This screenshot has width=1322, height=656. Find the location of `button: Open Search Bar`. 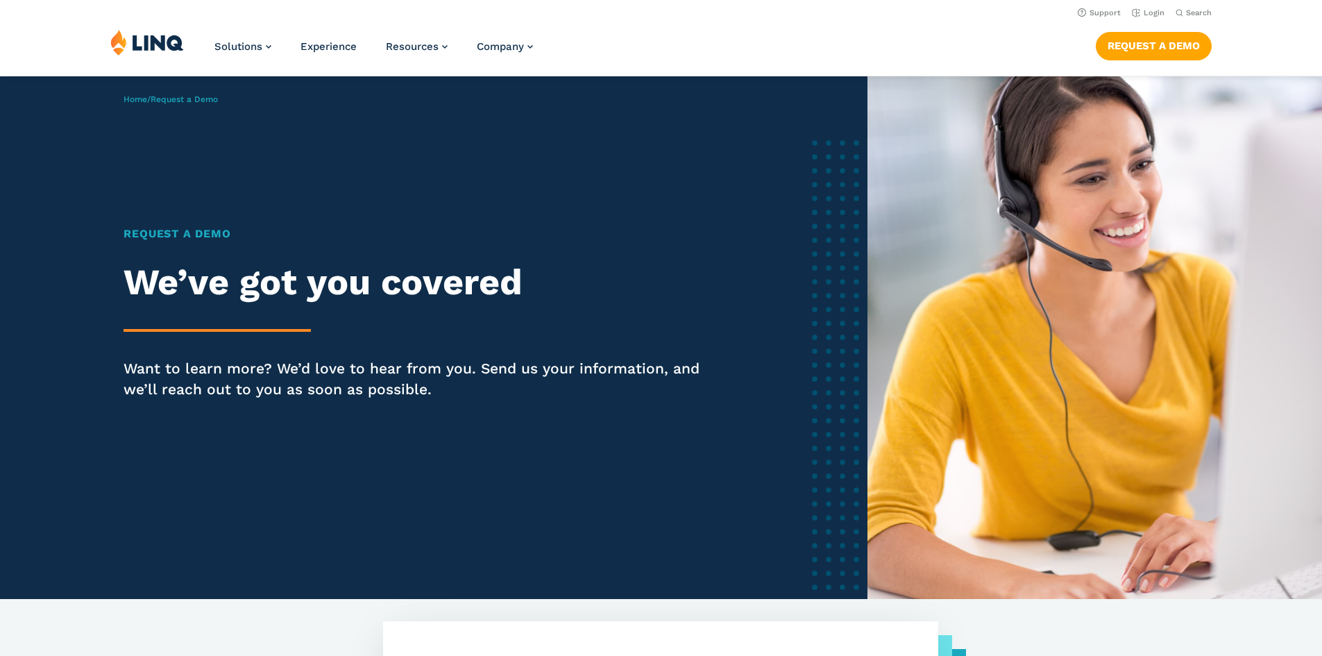

button: Open Search Bar is located at coordinates (1193, 12).